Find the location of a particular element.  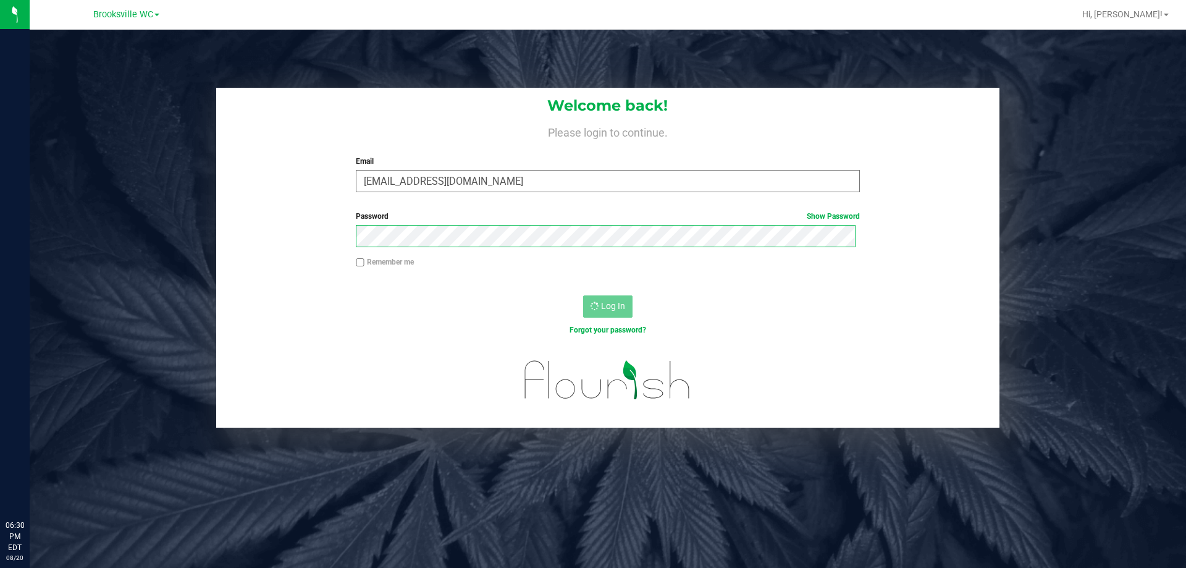

span: Password is located at coordinates (372, 216).